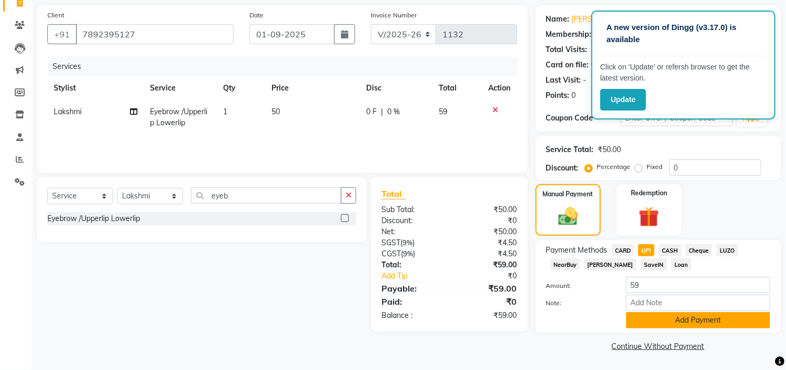 This screenshot has width=786, height=370. Describe the element at coordinates (276, 111) in the screenshot. I see `span: 50` at that location.